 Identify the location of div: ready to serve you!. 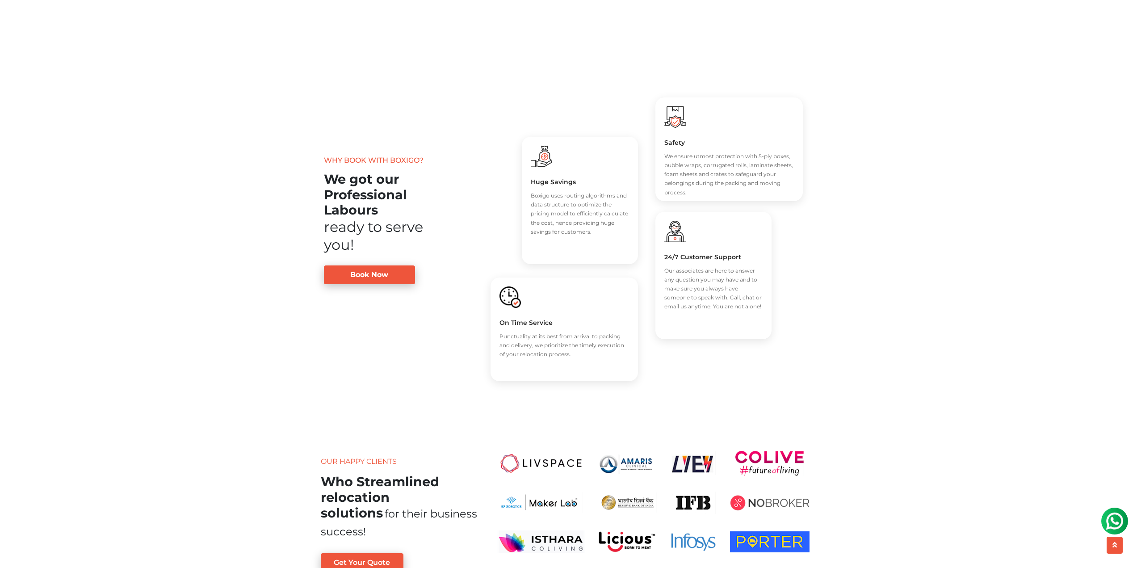
(381, 236).